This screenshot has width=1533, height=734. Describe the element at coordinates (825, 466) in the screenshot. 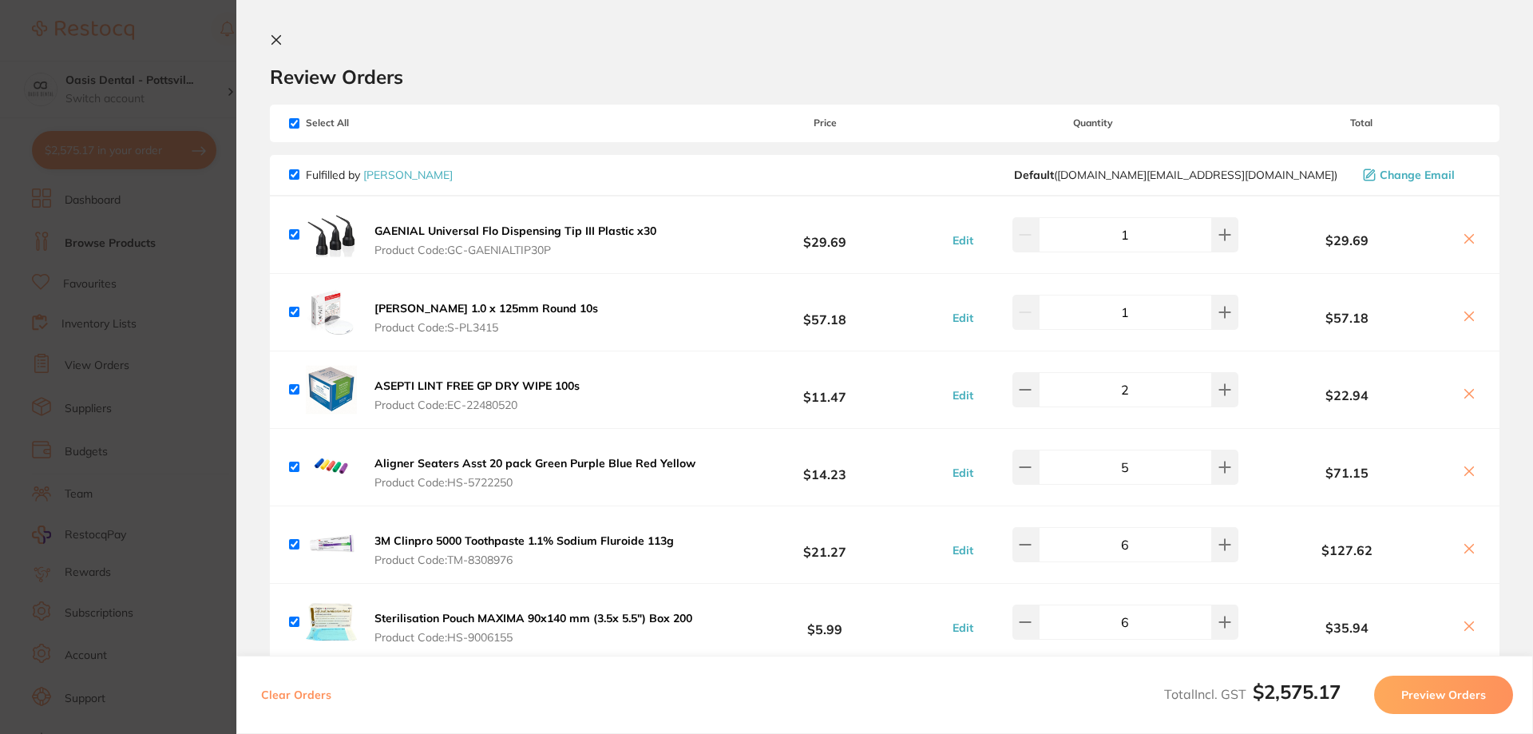

I see `b: $14.23` at that location.